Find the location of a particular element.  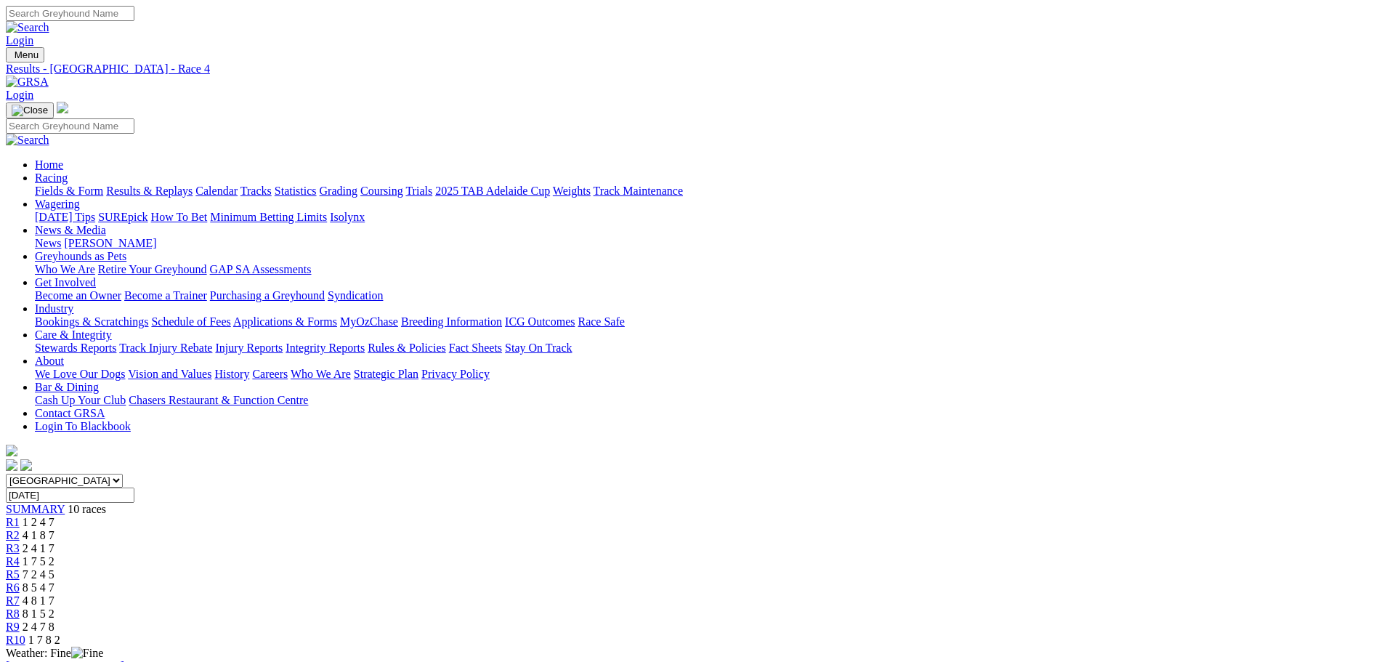

input: Select date is located at coordinates (70, 495).